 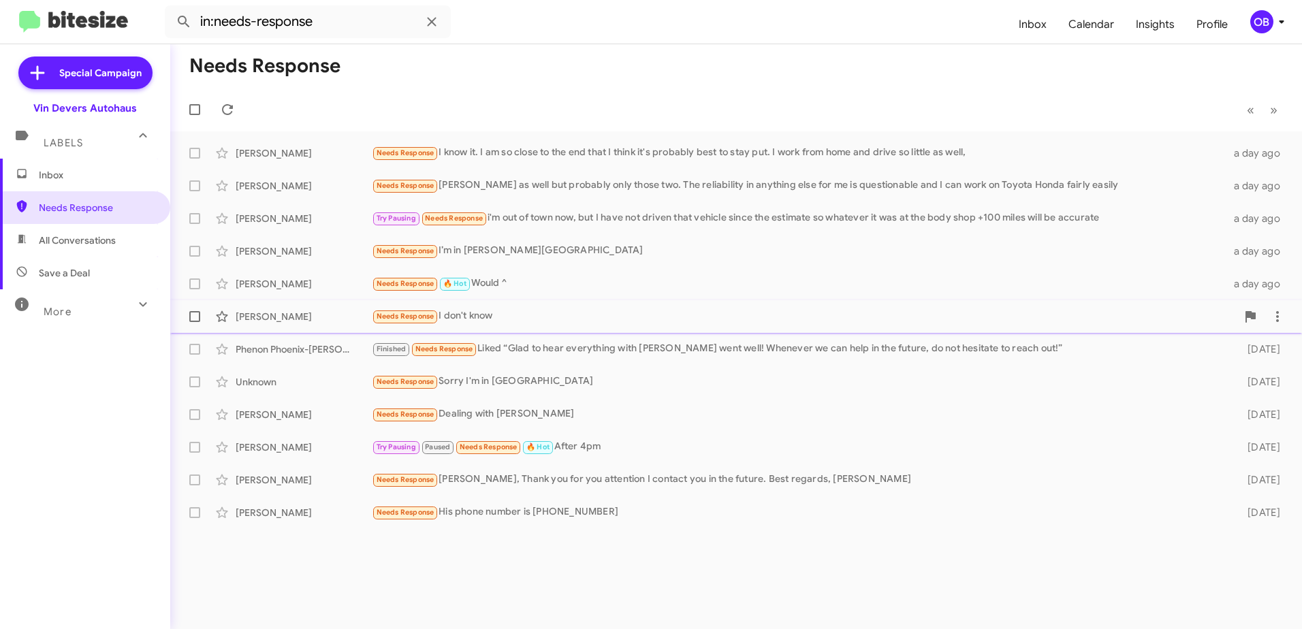 I want to click on span: Save a Deal, so click(x=64, y=273).